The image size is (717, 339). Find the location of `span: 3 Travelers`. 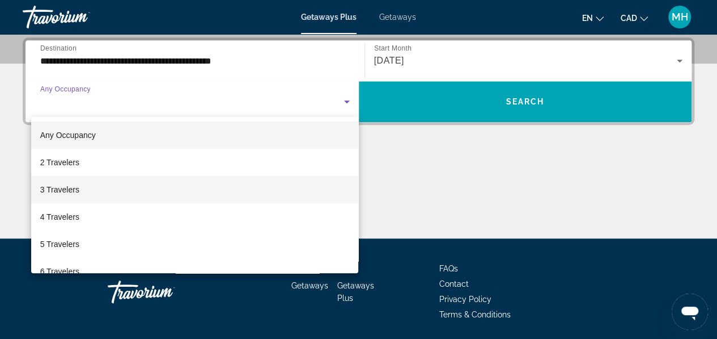

span: 3 Travelers is located at coordinates (60, 189).